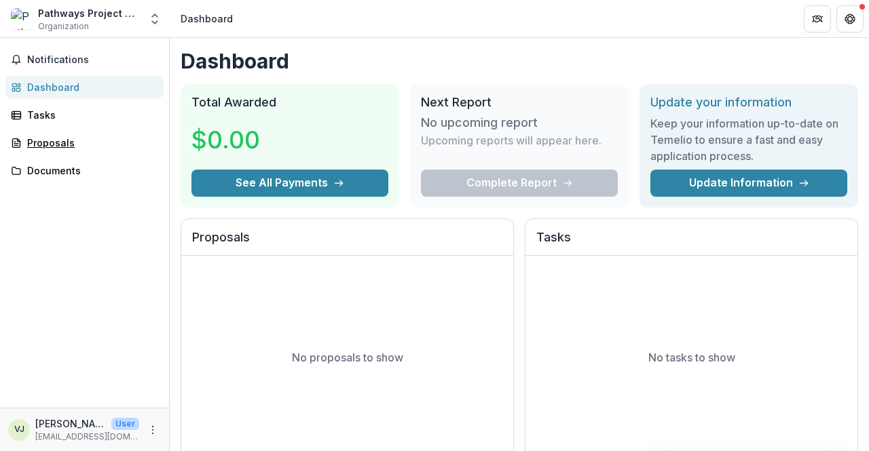 The height and width of the screenshot is (451, 869). I want to click on div: Proposals, so click(90, 143).